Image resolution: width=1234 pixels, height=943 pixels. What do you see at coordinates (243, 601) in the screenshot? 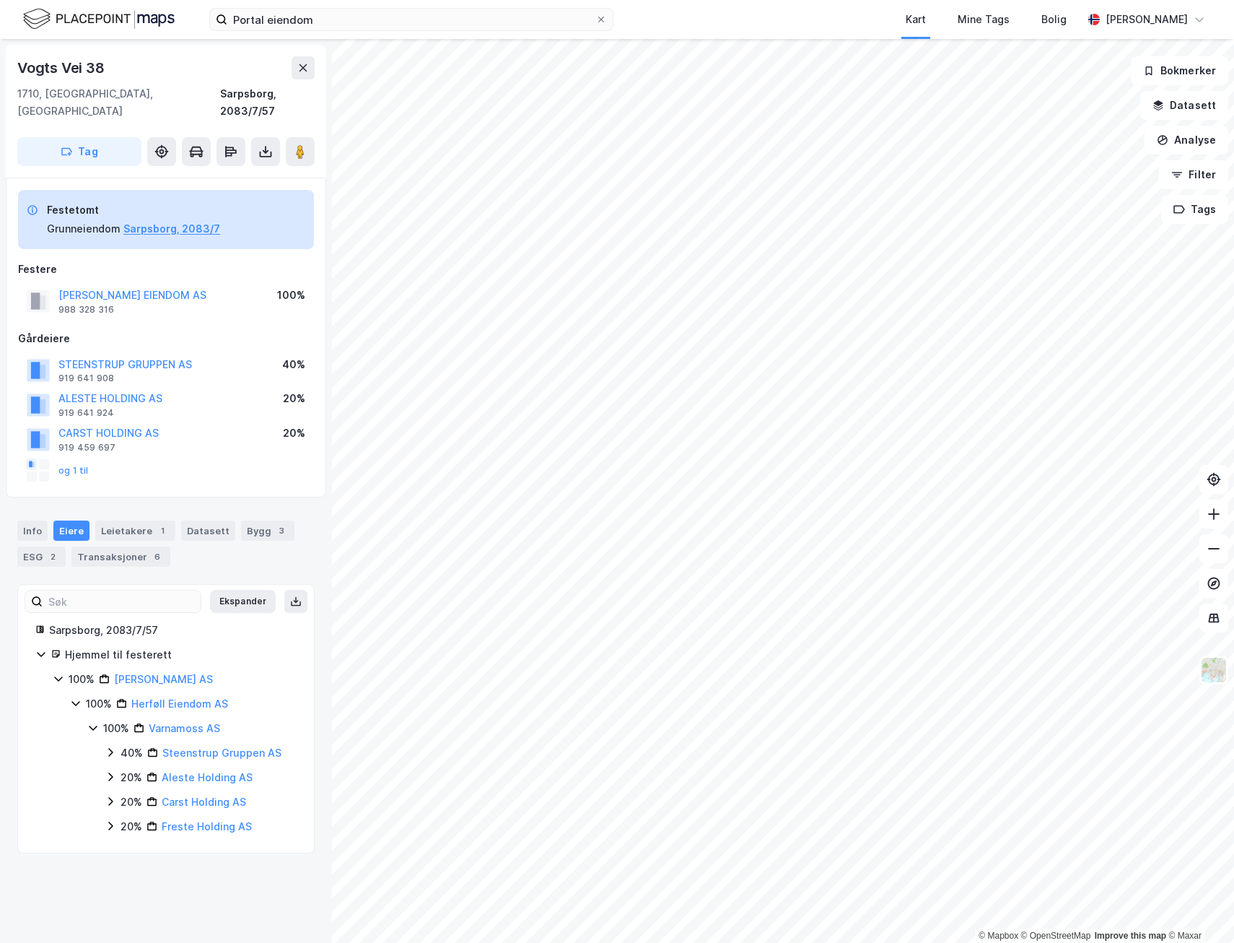
I see `button: Ekspander` at bounding box center [243, 601].